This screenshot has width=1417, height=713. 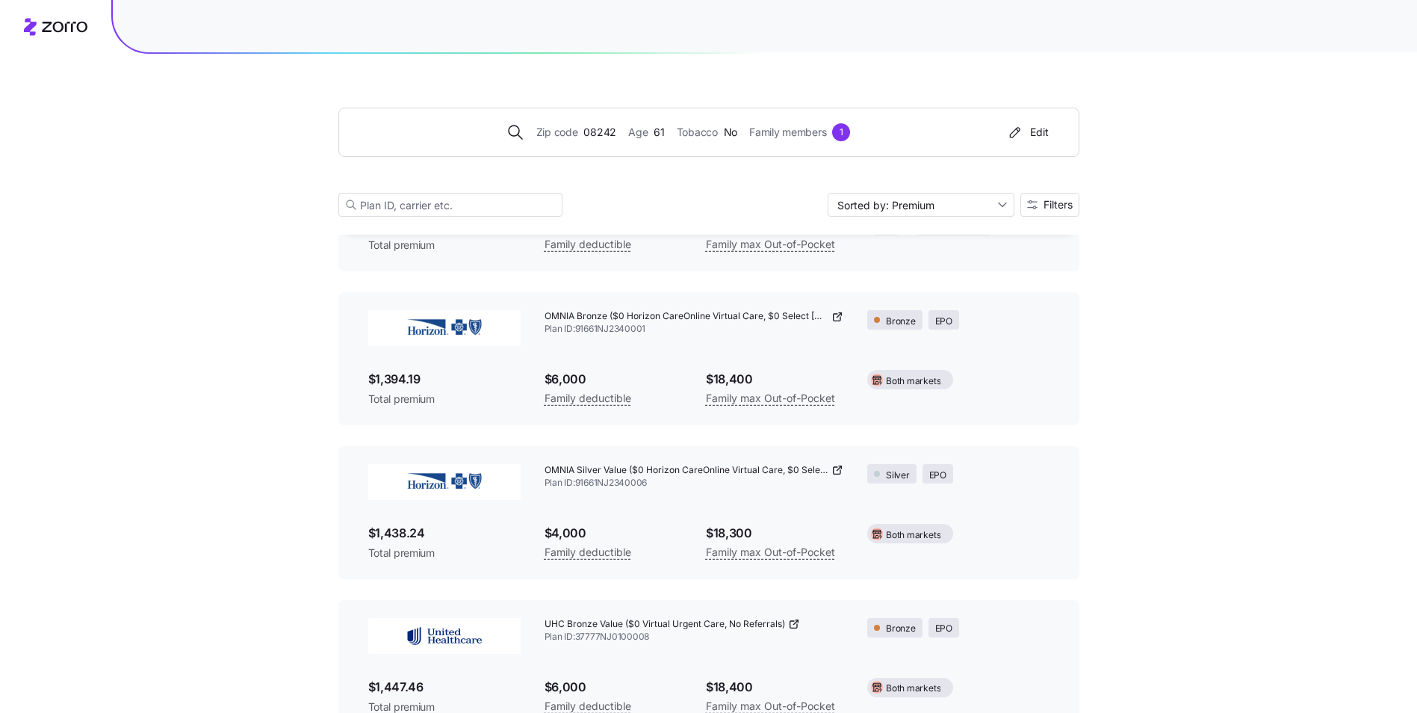 I want to click on span: $4,000, so click(x=613, y=533).